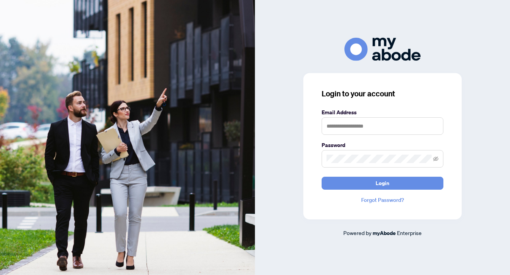 The width and height of the screenshot is (510, 275). I want to click on span: eye-invisible, so click(436, 159).